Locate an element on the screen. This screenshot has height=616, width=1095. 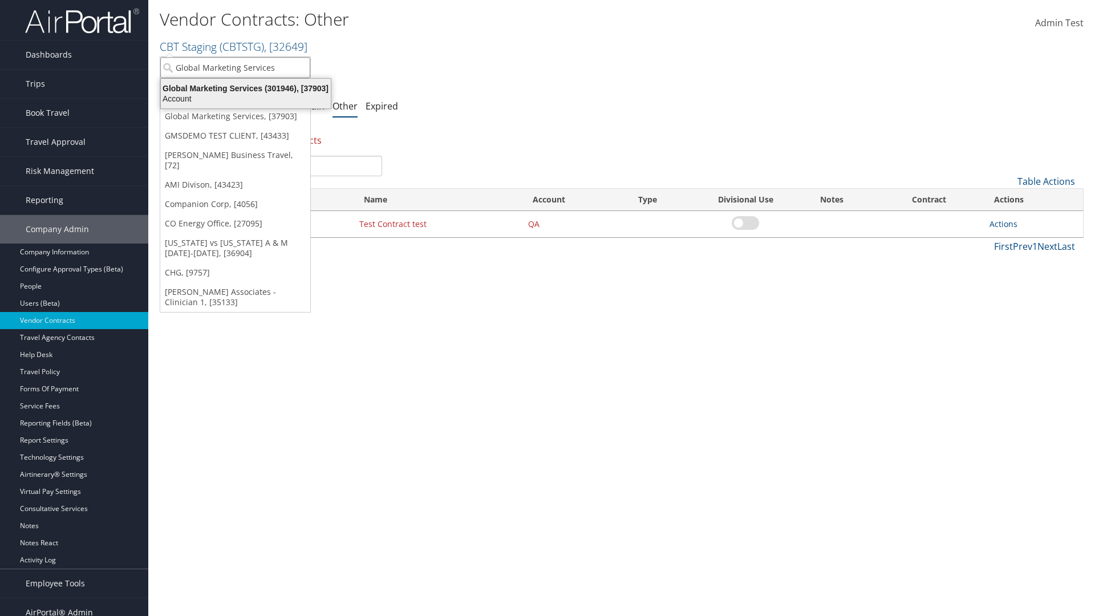
th: Type: activate to sort column ascending is located at coordinates (664, 200).